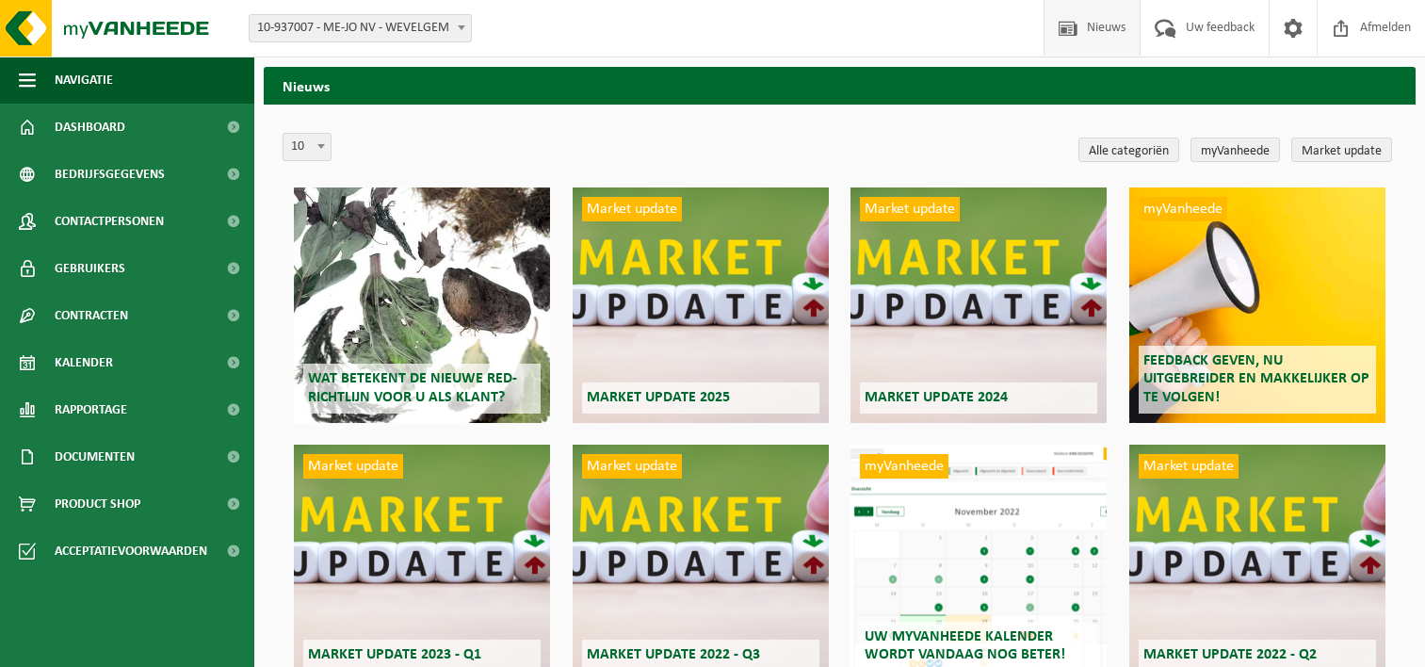 This screenshot has height=667, width=1425. Describe the element at coordinates (109, 221) in the screenshot. I see `span: Contactpersonen` at that location.